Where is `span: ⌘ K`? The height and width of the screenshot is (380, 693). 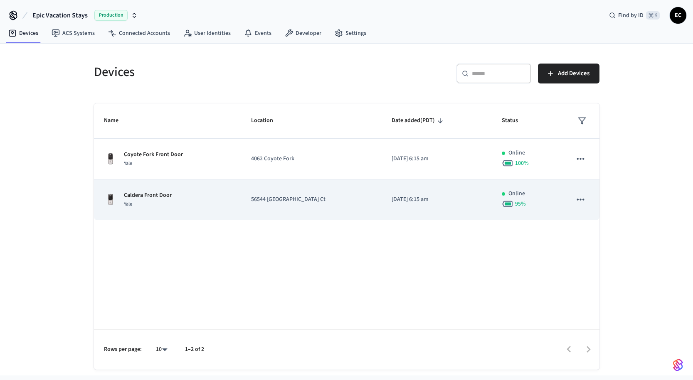
span: ⌘ K is located at coordinates (653, 15).